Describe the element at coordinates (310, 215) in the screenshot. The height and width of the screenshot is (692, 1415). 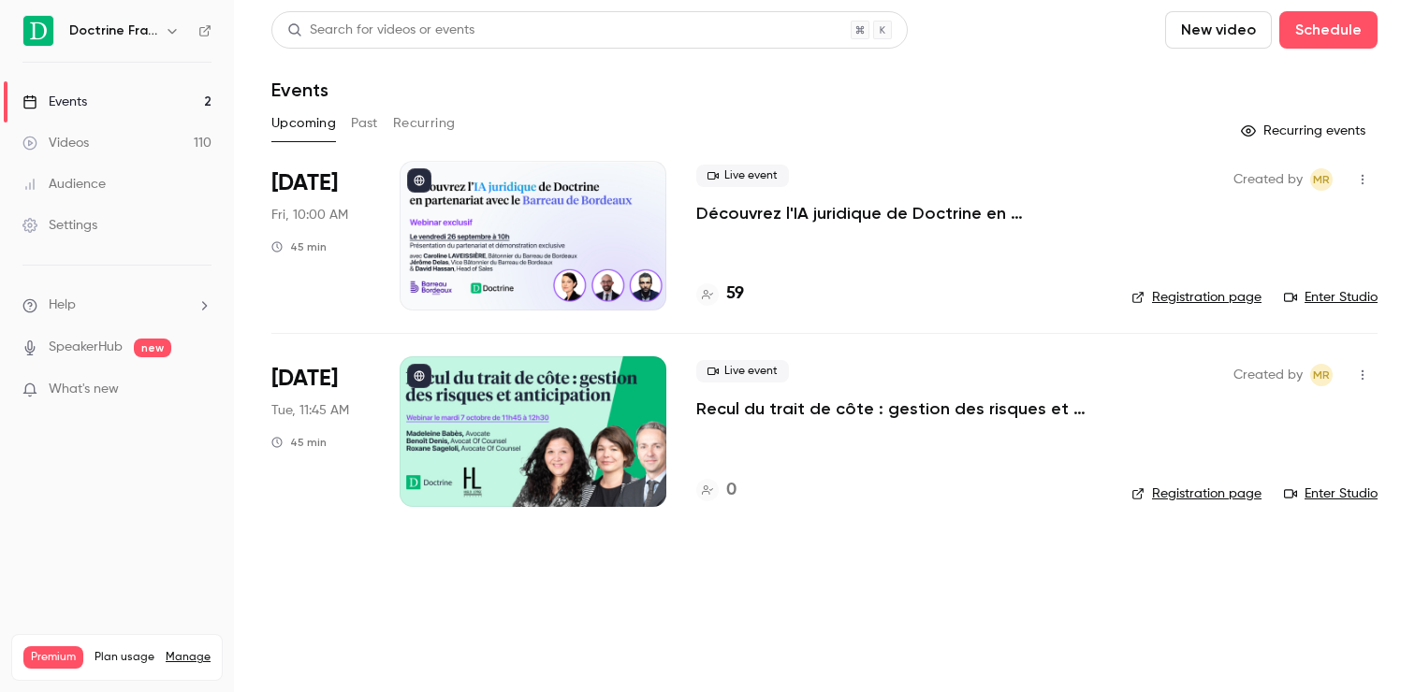
I see `span: Fri, 10:00 AM` at that location.